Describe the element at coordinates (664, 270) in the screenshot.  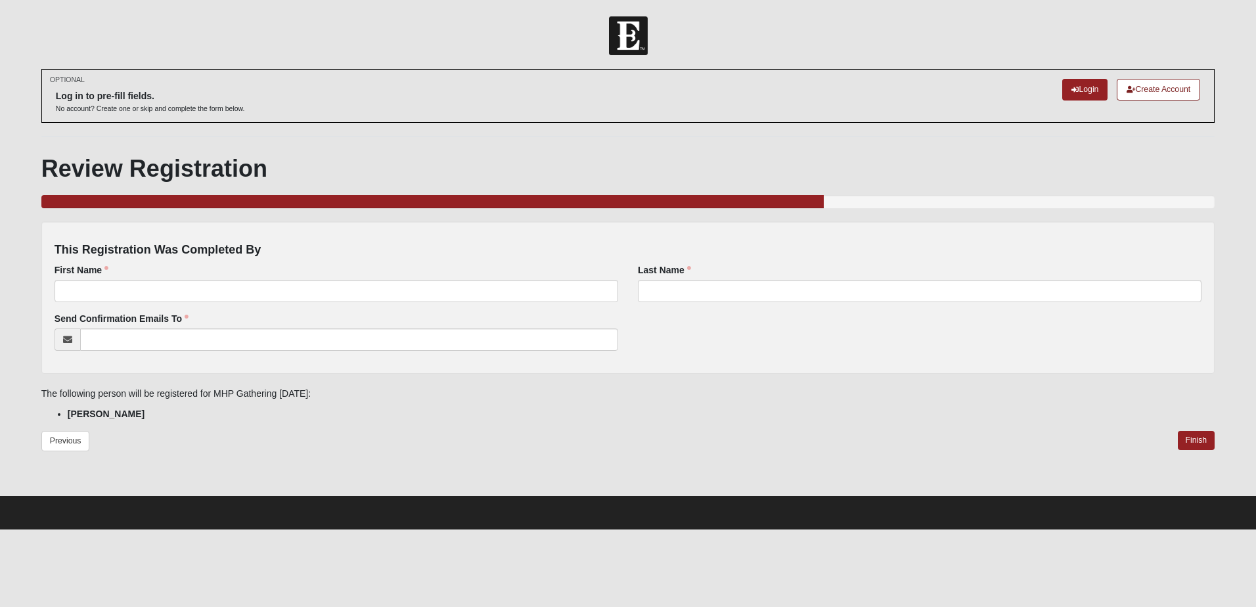
I see `label: Last Name` at that location.